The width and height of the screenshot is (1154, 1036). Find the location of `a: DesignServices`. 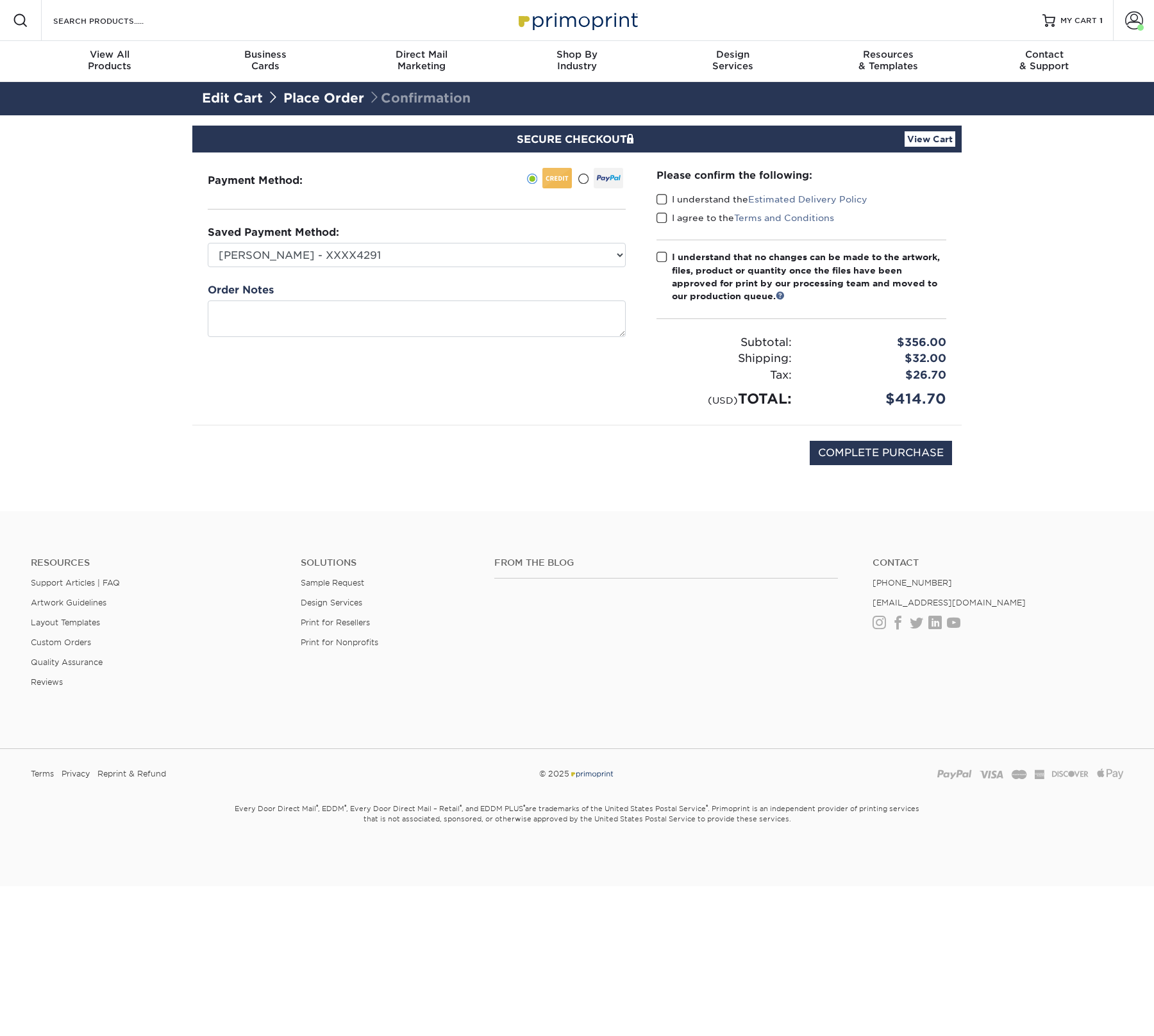

a: DesignServices is located at coordinates (732, 62).